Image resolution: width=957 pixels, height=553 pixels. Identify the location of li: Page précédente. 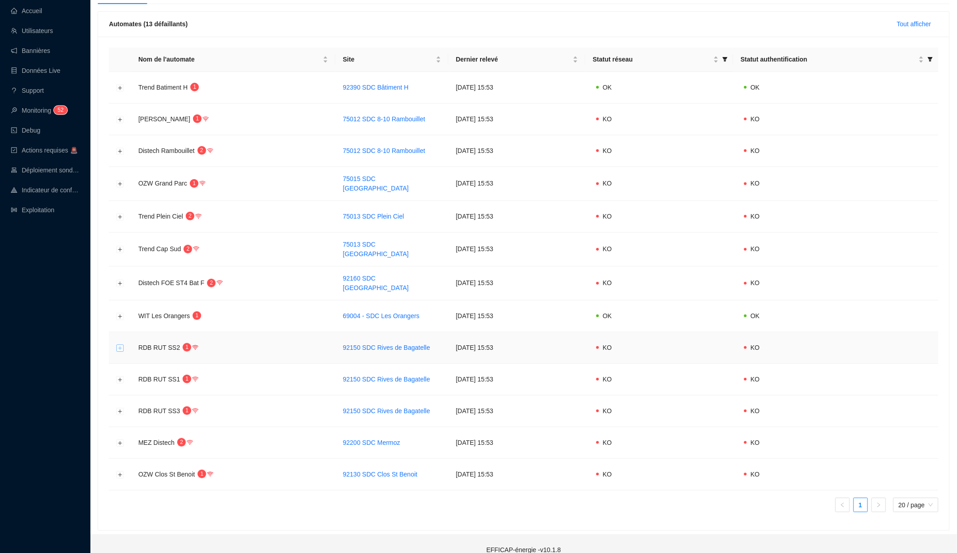
(843, 505).